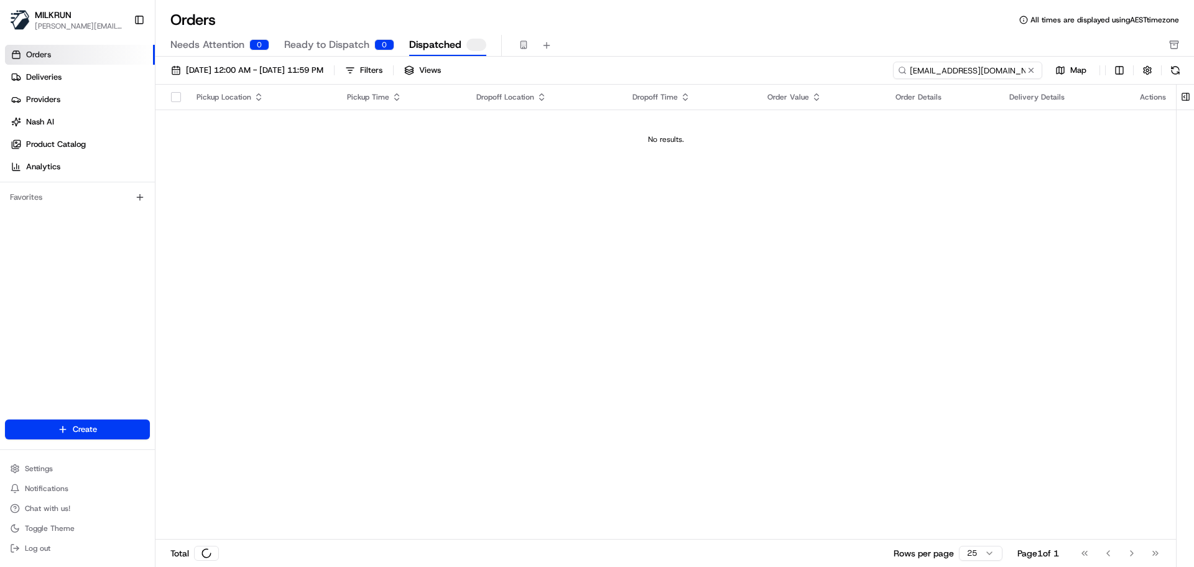 The height and width of the screenshot is (567, 1194). Describe the element at coordinates (43, 167) in the screenshot. I see `span: Analytics` at that location.